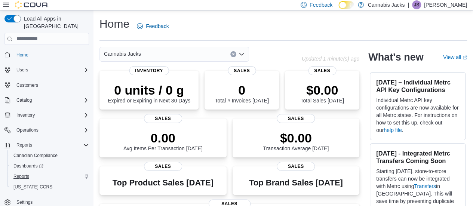  What do you see at coordinates (386, 5) in the screenshot?
I see `p: Cannabis Jacks` at bounding box center [386, 5].